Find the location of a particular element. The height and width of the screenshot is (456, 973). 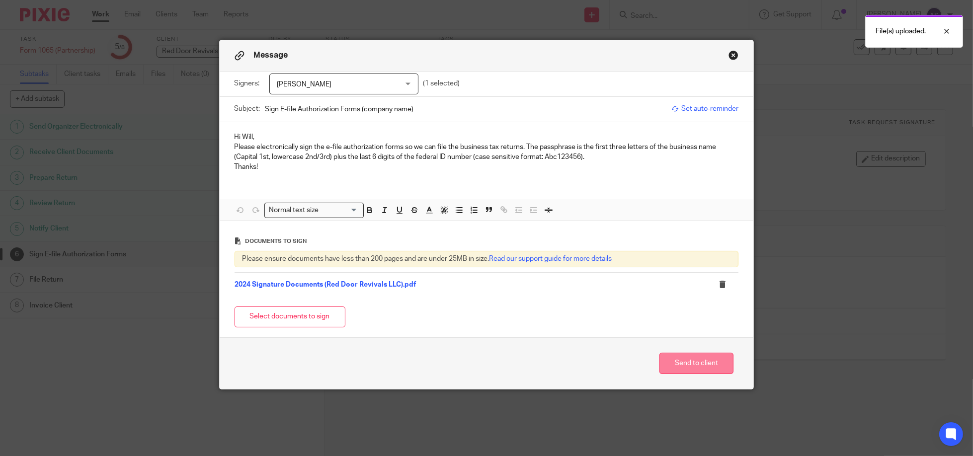

label: Signers: is located at coordinates (250, 84).